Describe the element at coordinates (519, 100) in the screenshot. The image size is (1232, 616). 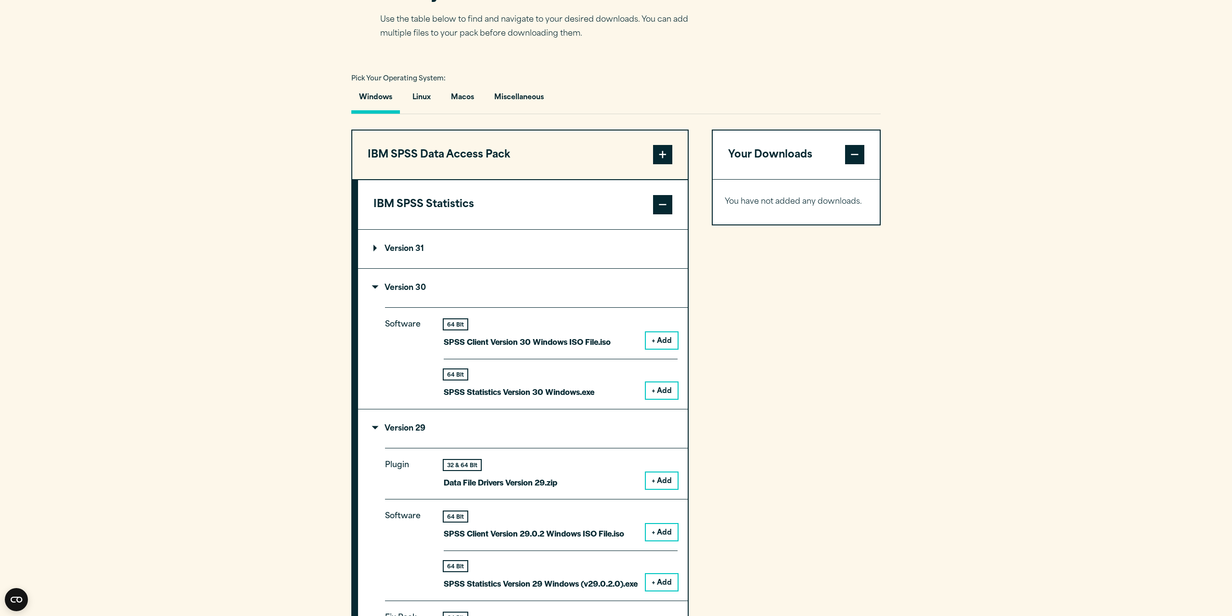
I see `button: Miscellaneous` at that location.